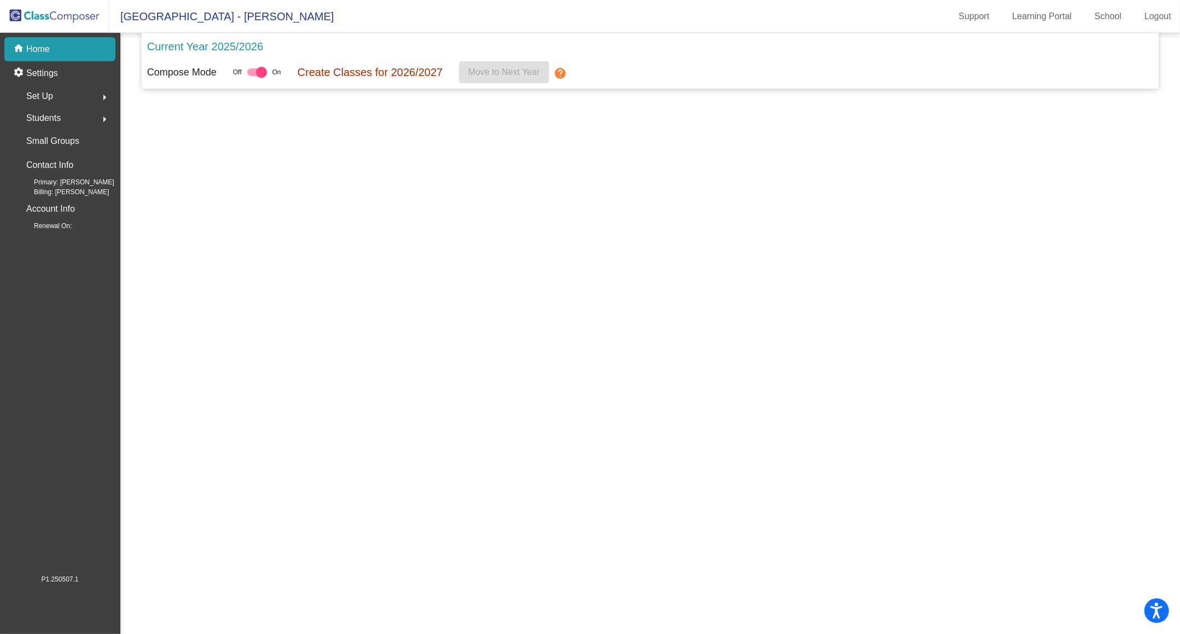  Describe the element at coordinates (38, 49) in the screenshot. I see `p: Home` at that location.